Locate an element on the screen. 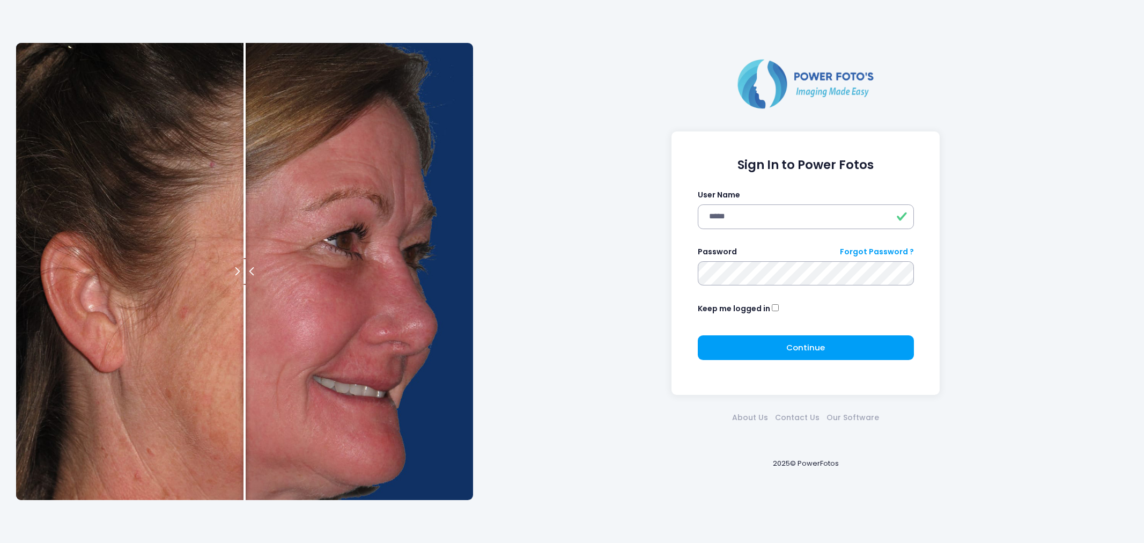 This screenshot has height=543, width=1144. button: Continue is located at coordinates (805, 348).